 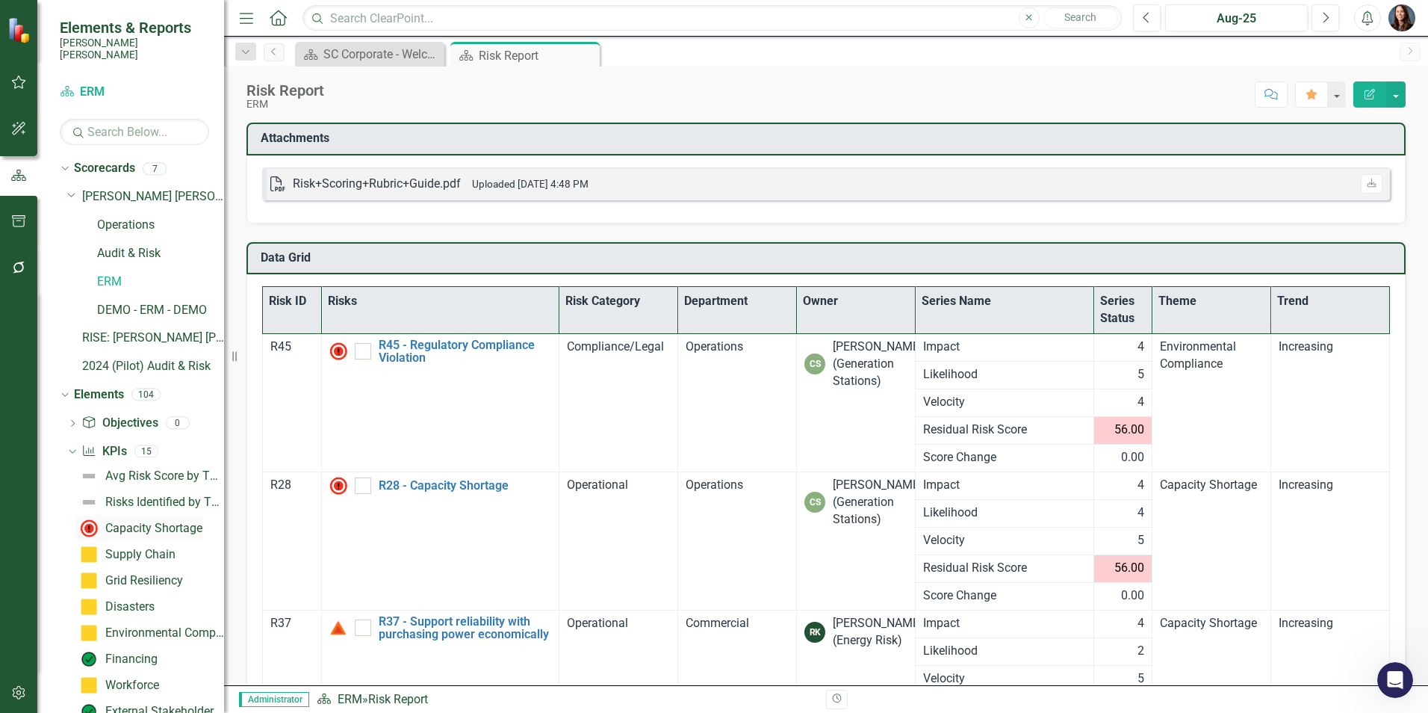 What do you see at coordinates (382, 54) in the screenshot?
I see `div: SC Corporate - Welcome to ClearPoint` at bounding box center [382, 54].